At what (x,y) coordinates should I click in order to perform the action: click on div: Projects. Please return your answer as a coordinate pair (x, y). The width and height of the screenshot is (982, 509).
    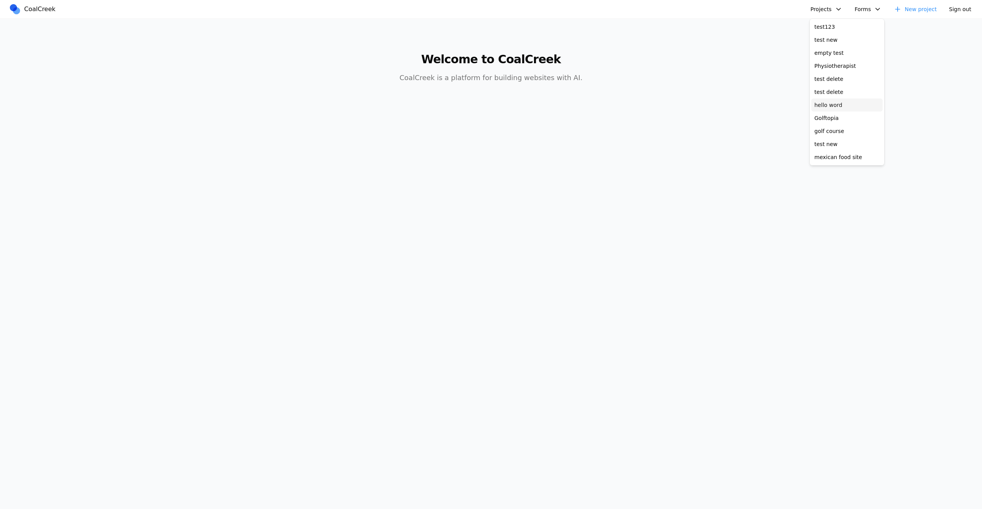
    Looking at the image, I should click on (847, 92).